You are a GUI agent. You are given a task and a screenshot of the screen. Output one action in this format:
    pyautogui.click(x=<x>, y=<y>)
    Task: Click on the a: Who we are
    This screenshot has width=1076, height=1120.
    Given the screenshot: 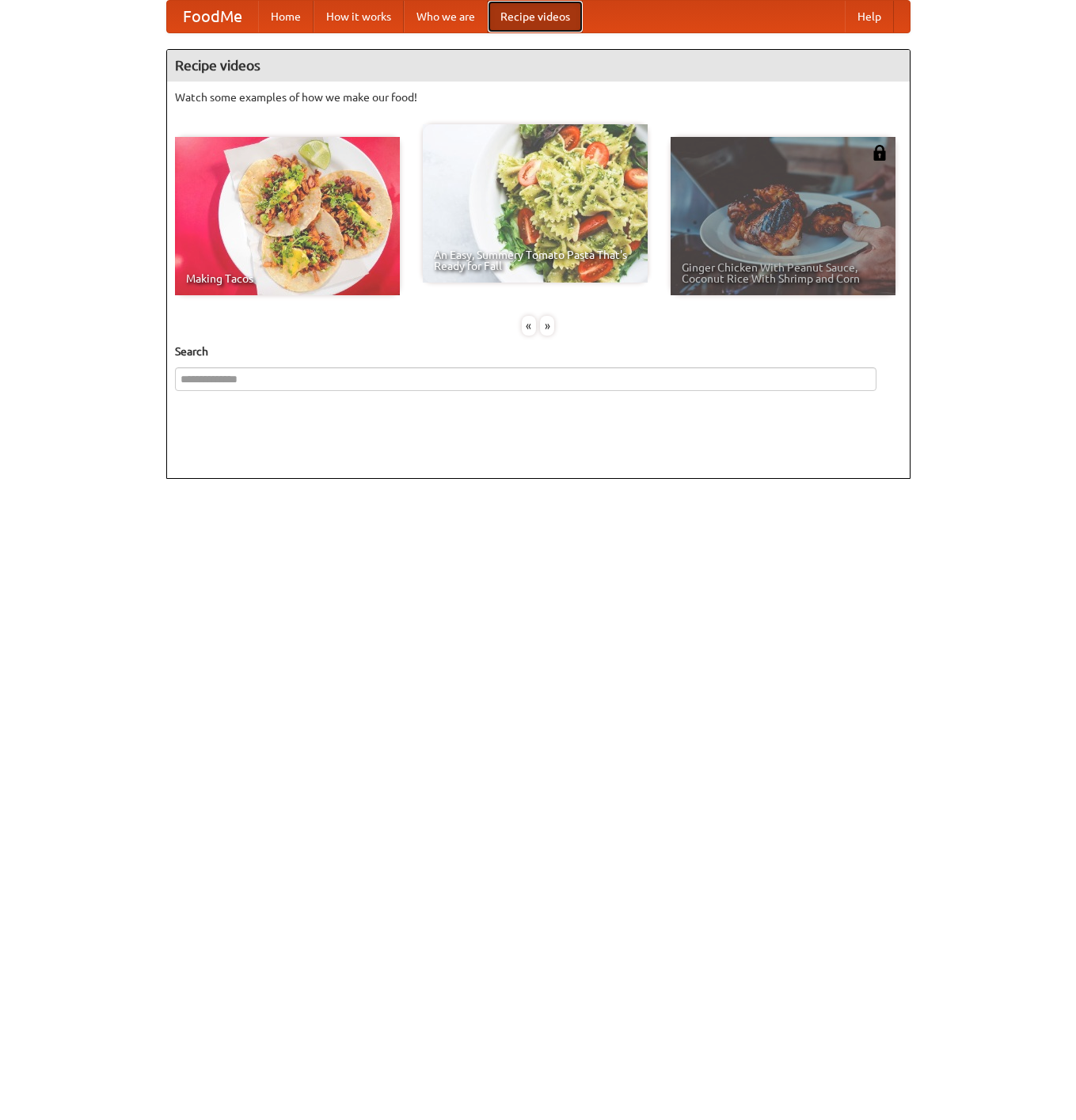 What is the action you would take?
    pyautogui.click(x=445, y=17)
    